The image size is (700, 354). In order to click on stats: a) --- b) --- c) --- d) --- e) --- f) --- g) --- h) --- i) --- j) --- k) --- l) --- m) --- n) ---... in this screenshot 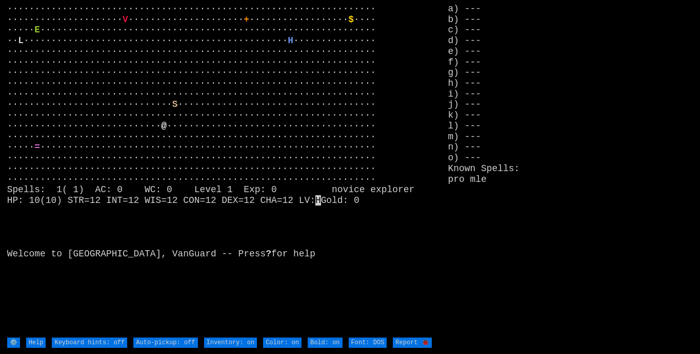, I will do `click(571, 170)`.